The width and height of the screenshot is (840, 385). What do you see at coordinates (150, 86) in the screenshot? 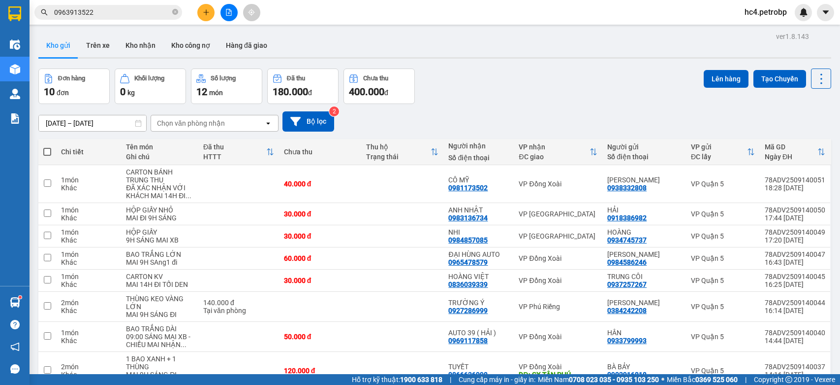
I see `button: Khối lượng0kg` at bounding box center [150, 86].